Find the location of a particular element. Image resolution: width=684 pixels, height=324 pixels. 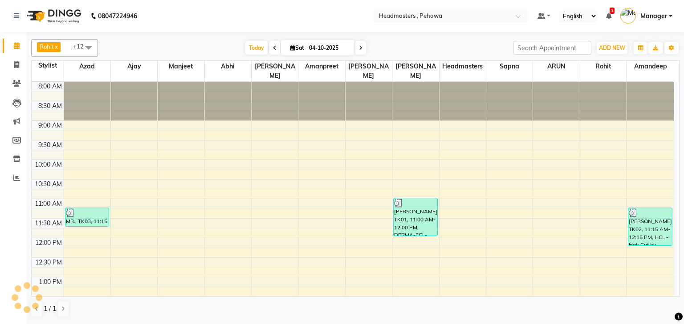

div: 1:00 PM is located at coordinates (50, 282).